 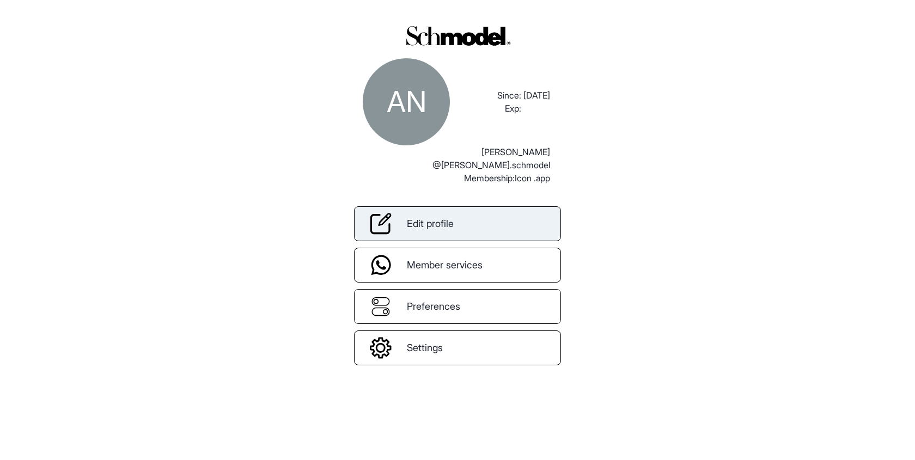 What do you see at coordinates (406, 102) in the screenshot?
I see `div: abdellah naji` at bounding box center [406, 102].